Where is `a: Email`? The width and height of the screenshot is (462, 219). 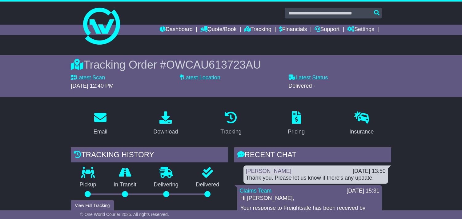
a: Email is located at coordinates (100, 124).